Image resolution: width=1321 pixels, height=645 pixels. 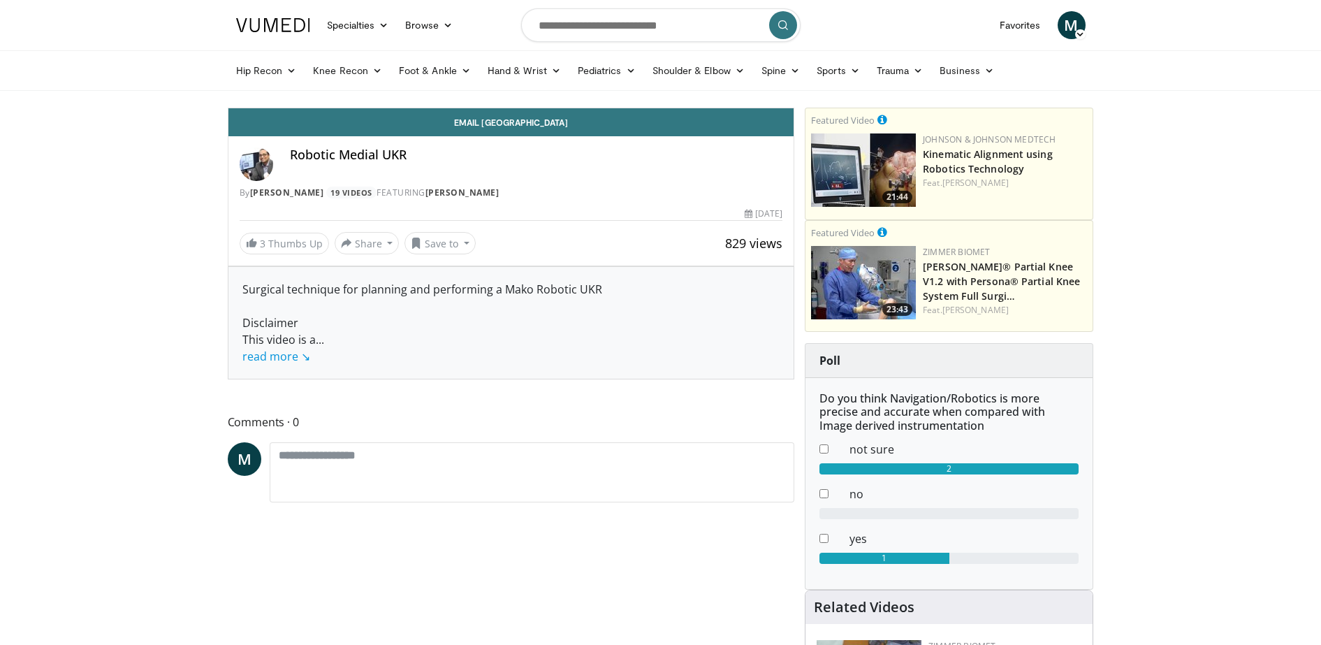 What do you see at coordinates (838, 71) in the screenshot?
I see `a: Sports` at bounding box center [838, 71].